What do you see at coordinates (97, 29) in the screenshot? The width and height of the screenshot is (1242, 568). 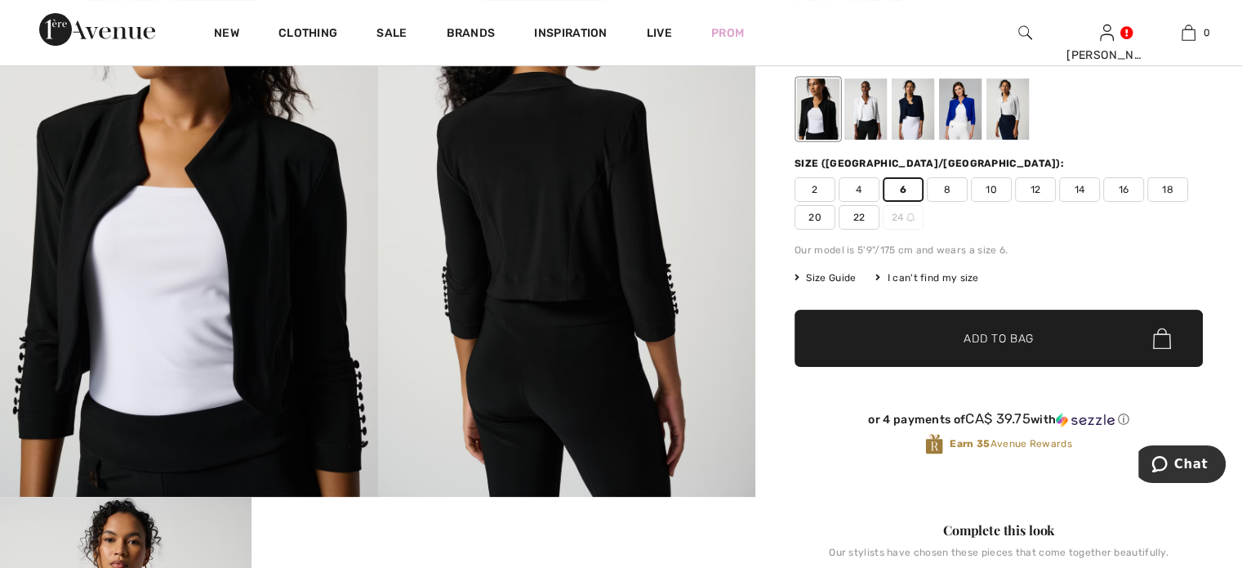 I see `a: 1ère Avenue` at bounding box center [97, 29].